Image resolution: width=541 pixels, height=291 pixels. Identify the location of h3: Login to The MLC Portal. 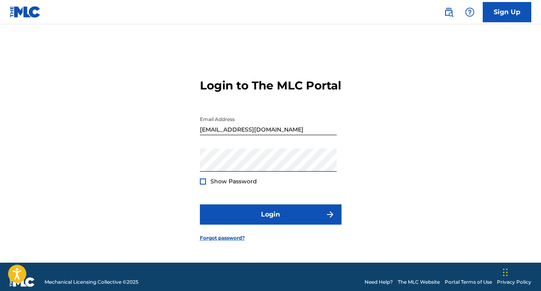
(270, 85).